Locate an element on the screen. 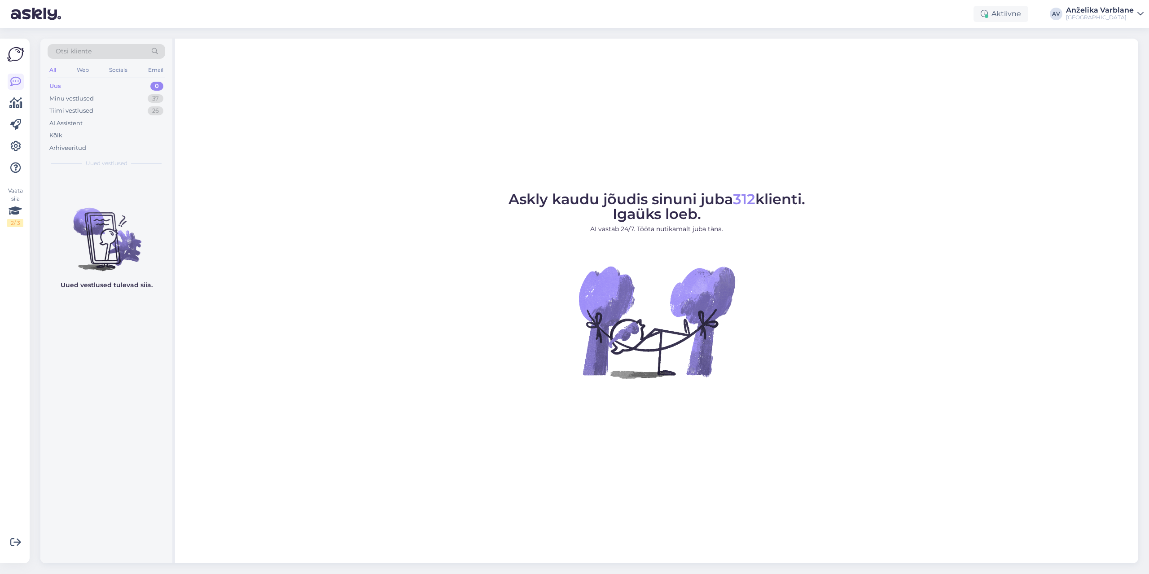  div: AV is located at coordinates (1057, 14).